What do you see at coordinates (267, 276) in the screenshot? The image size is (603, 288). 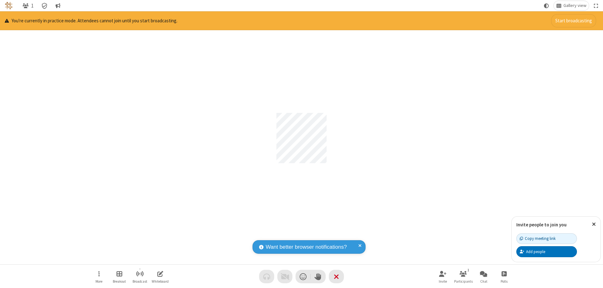 I see `button: Audio problem - check your Internet connection or call by phone` at bounding box center [267, 276].